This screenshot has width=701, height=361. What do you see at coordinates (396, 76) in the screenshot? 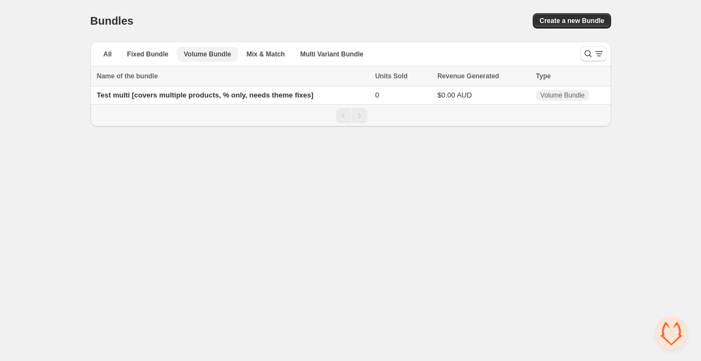
I see `button: Units Sold` at bounding box center [396, 76].